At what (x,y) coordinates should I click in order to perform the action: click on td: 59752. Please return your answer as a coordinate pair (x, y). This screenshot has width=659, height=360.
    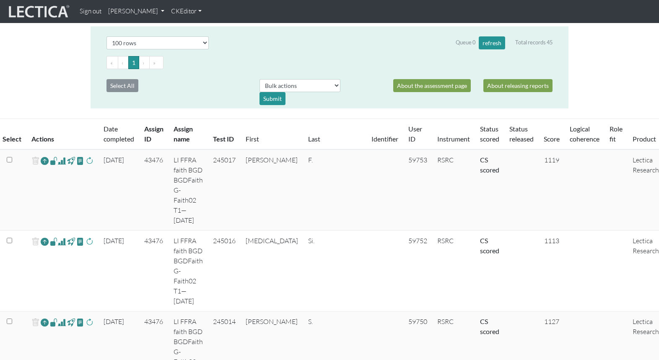
    Looking at the image, I should click on (417, 271).